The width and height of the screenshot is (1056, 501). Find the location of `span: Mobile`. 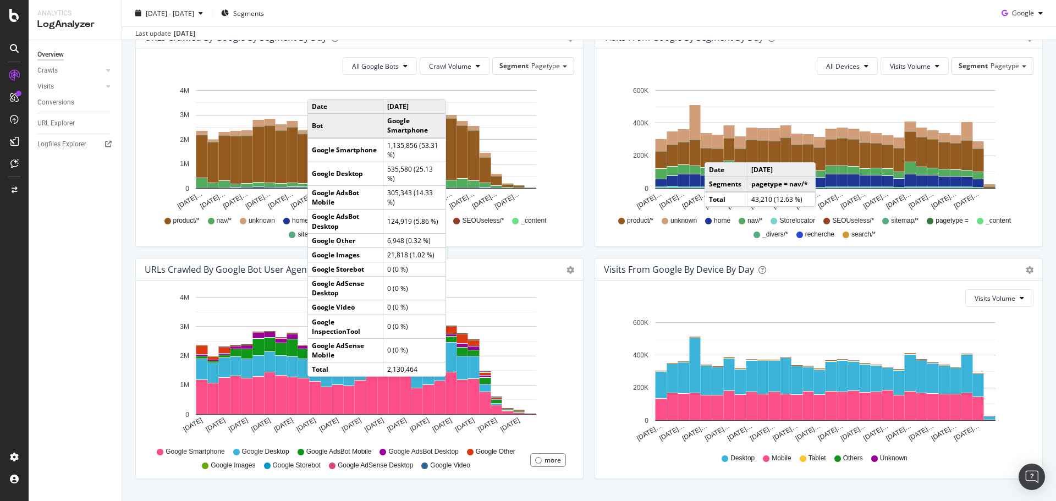

span: Mobile is located at coordinates (781, 458).